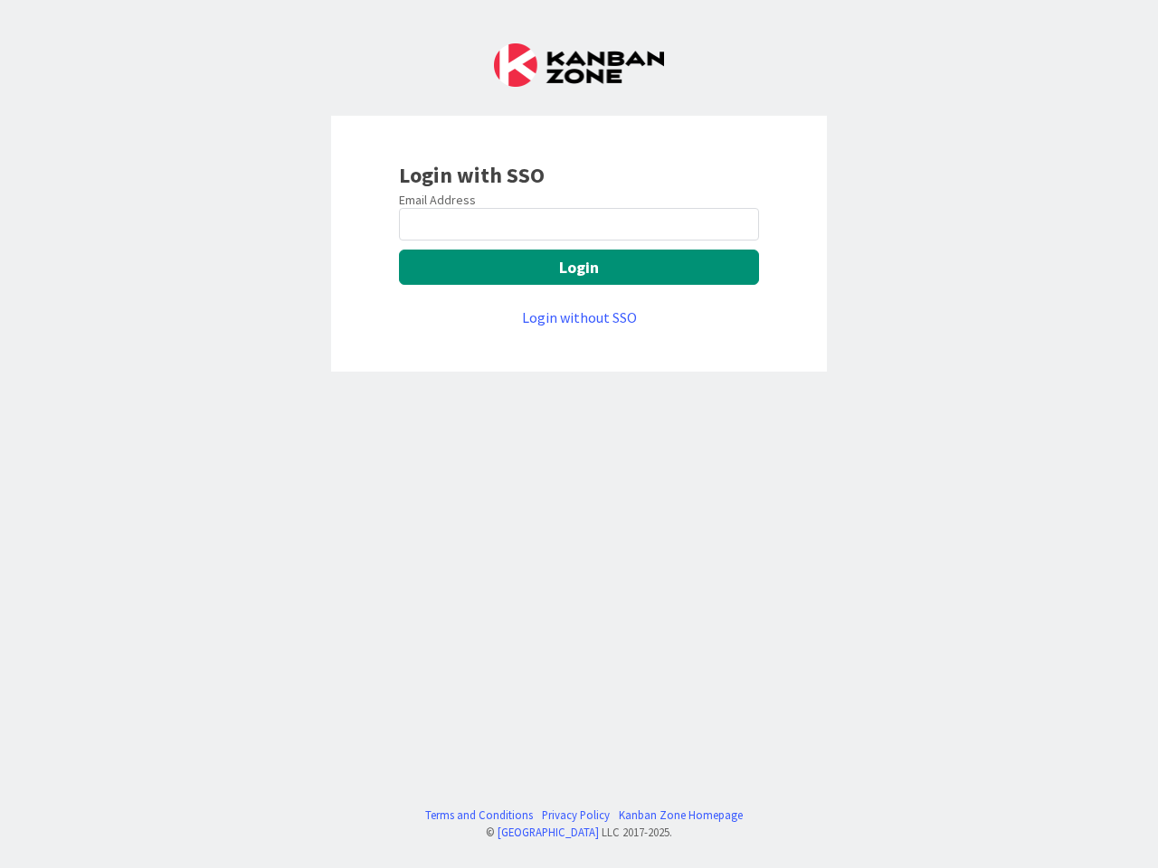 Image resolution: width=1158 pixels, height=868 pixels. I want to click on a: Terms and Conditions, so click(478, 815).